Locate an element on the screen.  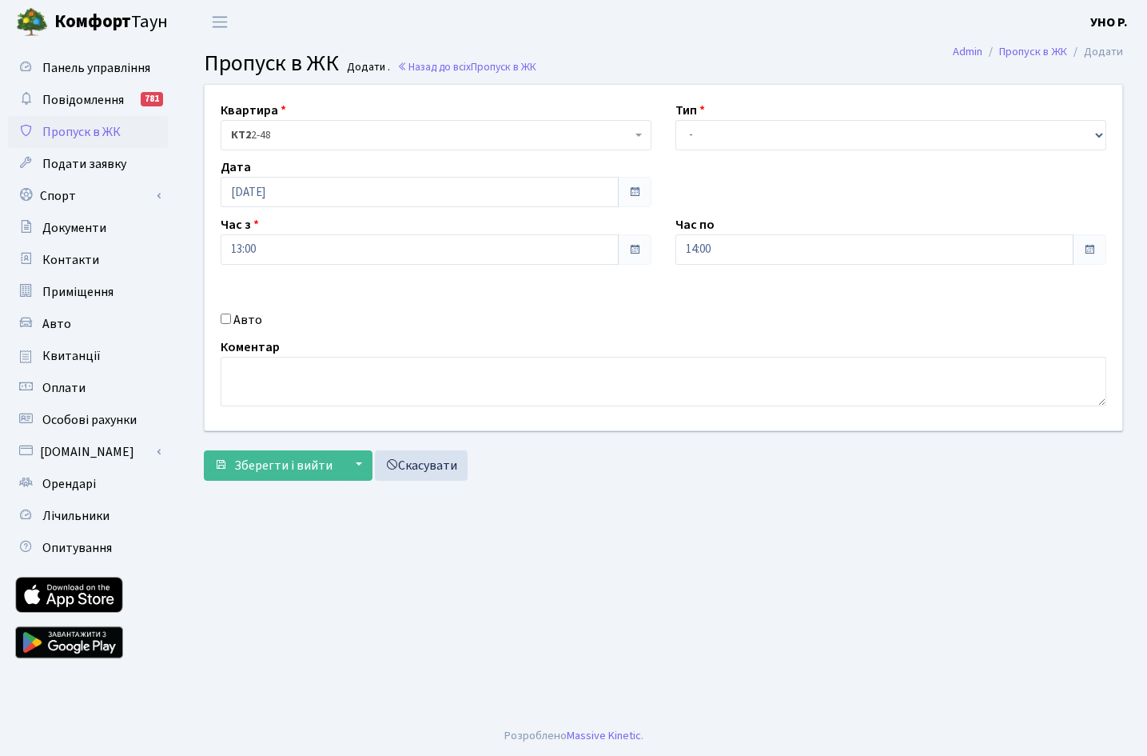
a: Контакти is located at coordinates (88, 260).